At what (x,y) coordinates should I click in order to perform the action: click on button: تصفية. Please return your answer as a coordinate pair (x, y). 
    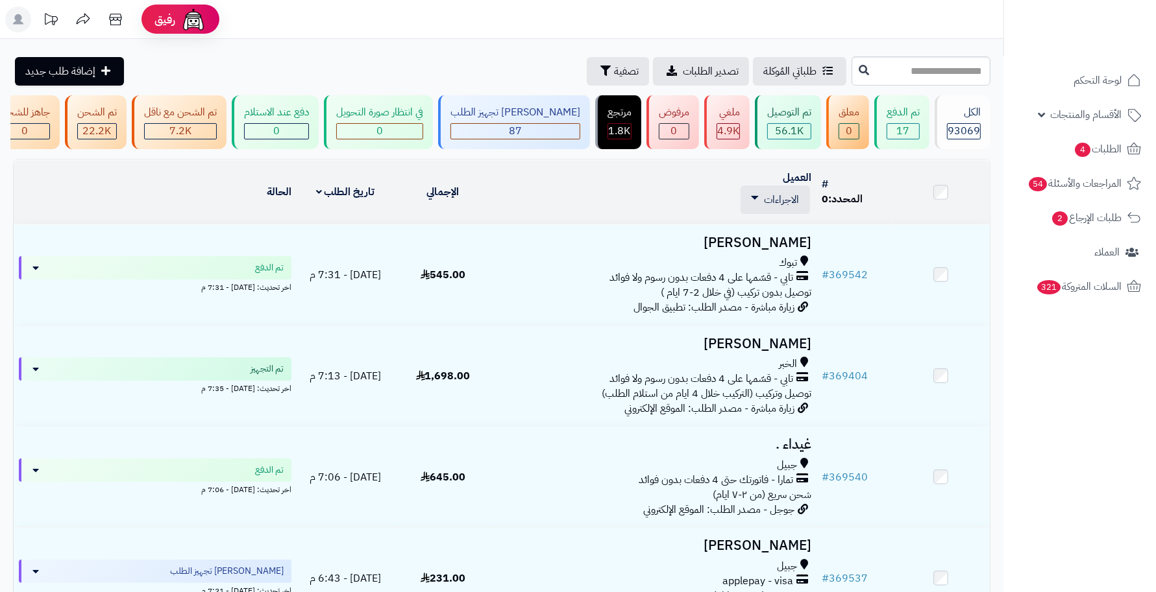
    Looking at the image, I should click on (618, 71).